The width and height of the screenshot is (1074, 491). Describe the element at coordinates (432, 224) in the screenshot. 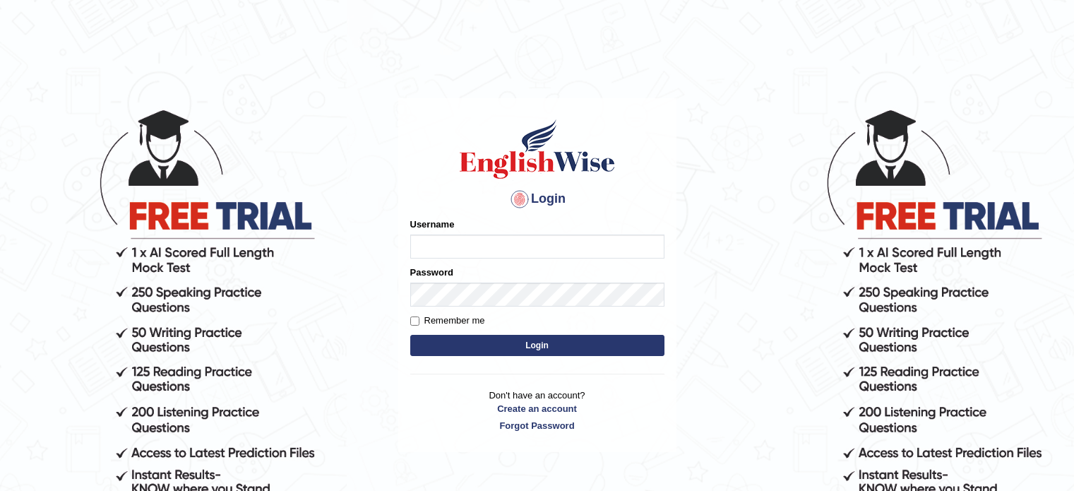

I see `label: Username` at that location.